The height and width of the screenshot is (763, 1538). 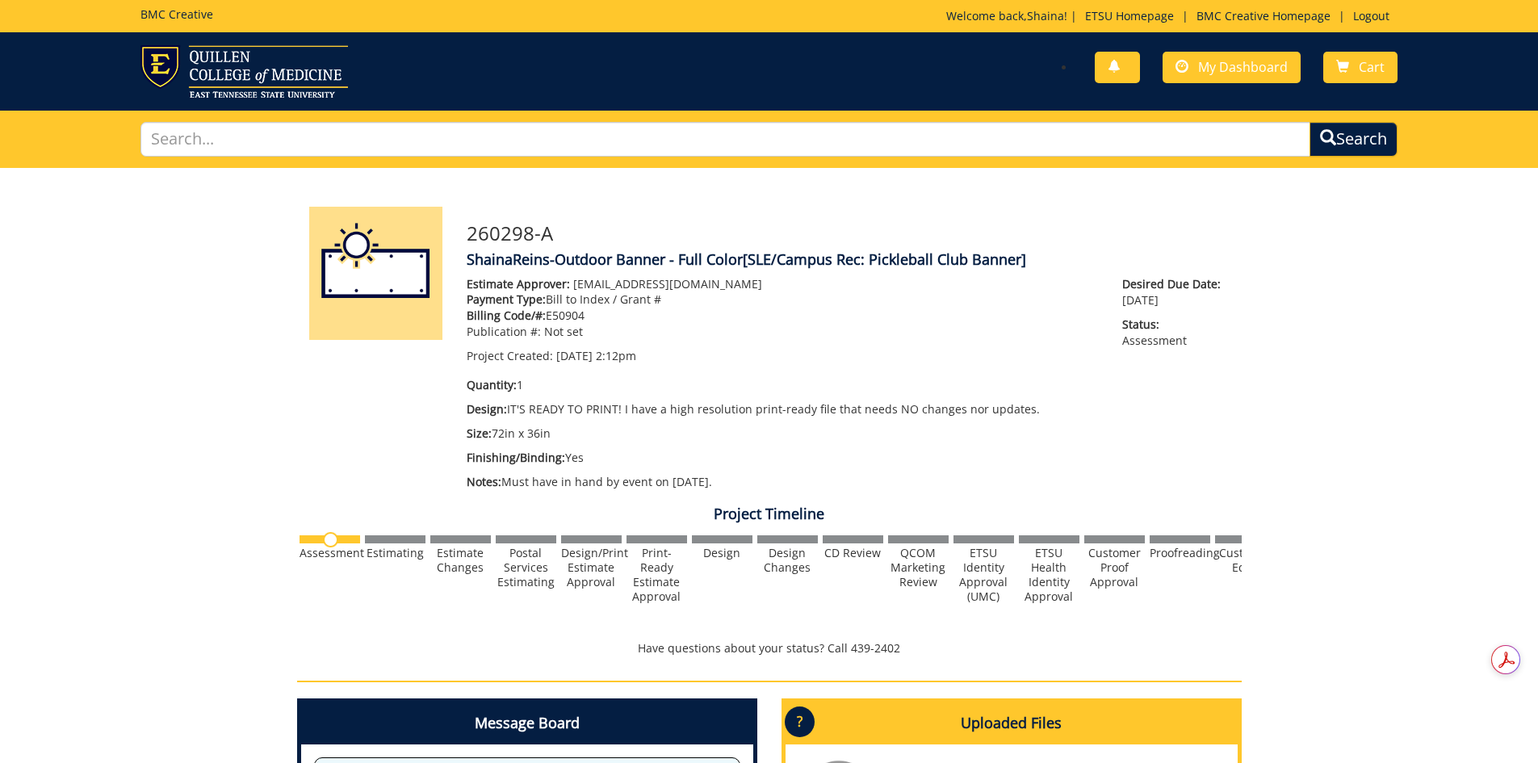 What do you see at coordinates (769, 648) in the screenshot?
I see `p: Have questions about your status? Call 439-2402` at bounding box center [769, 648].